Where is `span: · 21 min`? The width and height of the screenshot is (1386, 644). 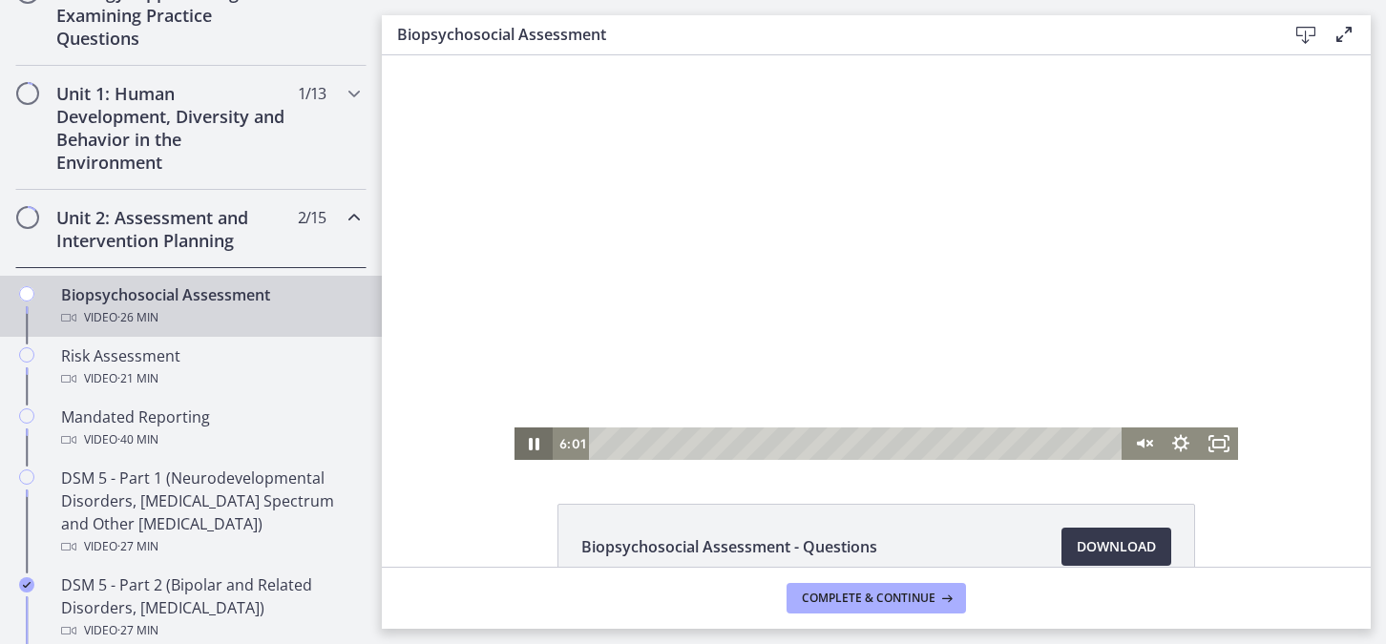 span: · 21 min is located at coordinates (137, 379).